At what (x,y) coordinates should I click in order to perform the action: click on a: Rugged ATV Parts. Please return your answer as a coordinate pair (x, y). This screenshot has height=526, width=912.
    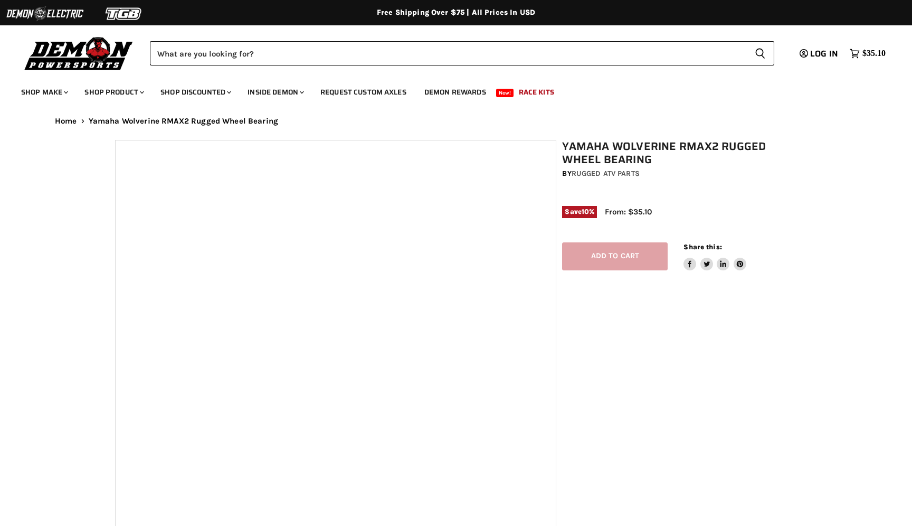
    Looking at the image, I should click on (605, 173).